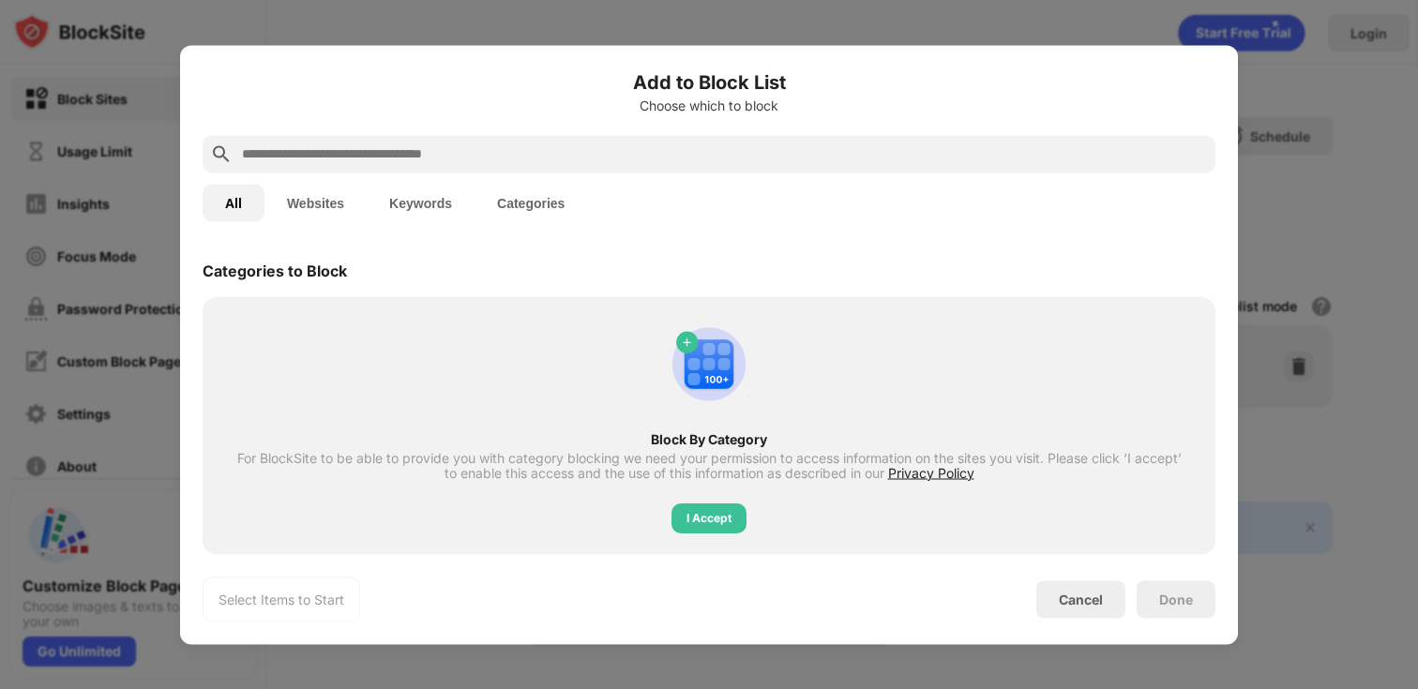 This screenshot has width=1418, height=689. What do you see at coordinates (281, 599) in the screenshot?
I see `div: Select Items to Start` at bounding box center [281, 599].